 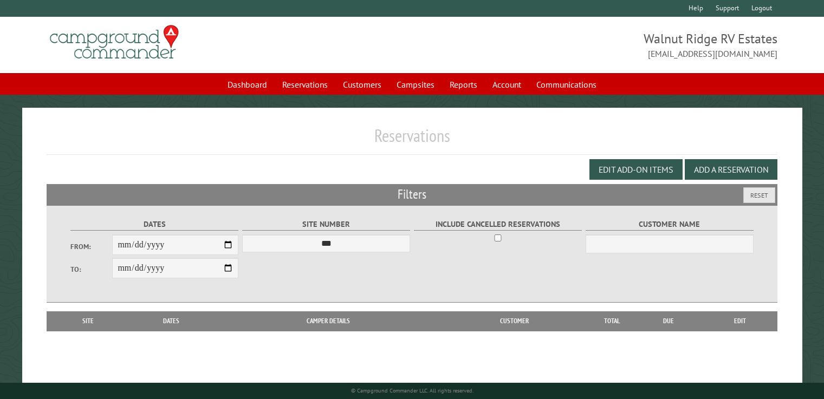 What do you see at coordinates (326, 224) in the screenshot?
I see `label: Site Number` at bounding box center [326, 224].